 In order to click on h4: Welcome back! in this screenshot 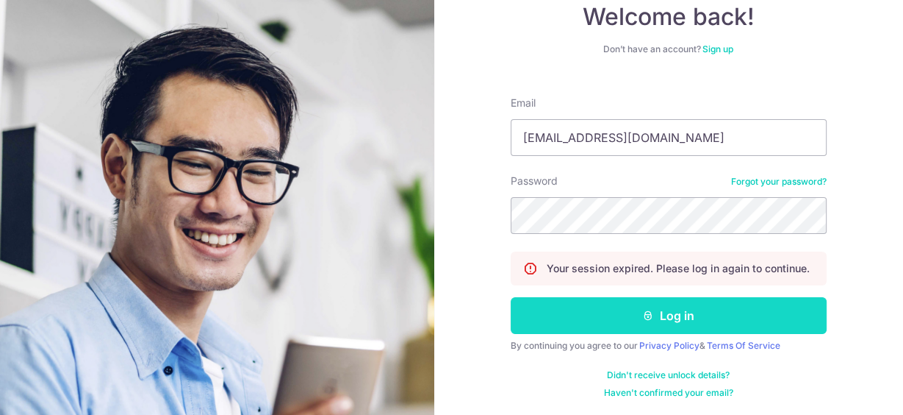, I will do `click(669, 17)`.